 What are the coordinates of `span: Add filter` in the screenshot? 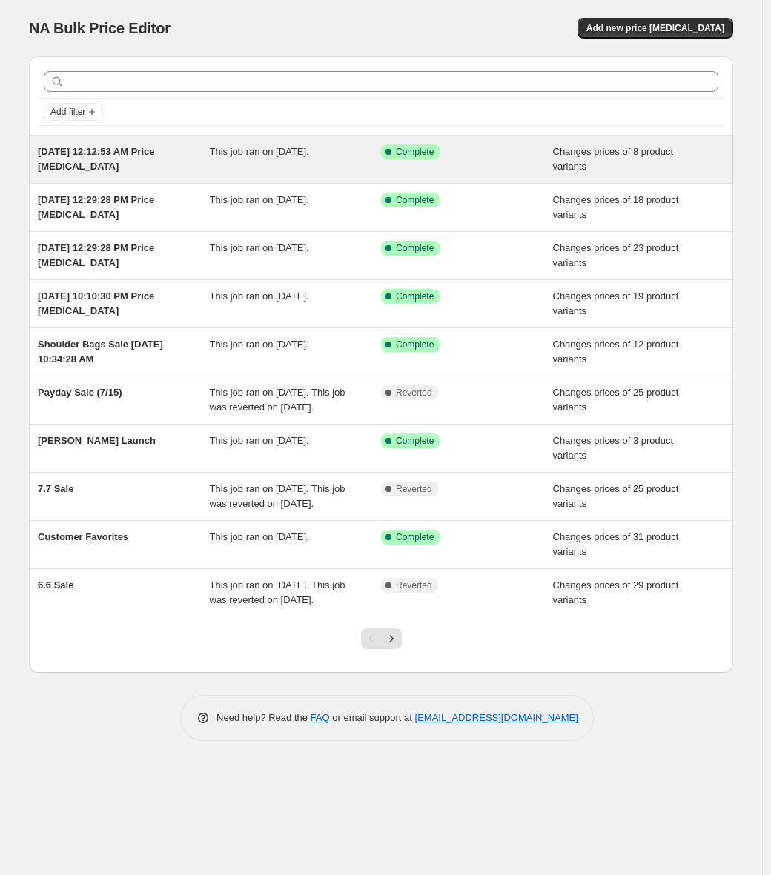 It's located at (67, 112).